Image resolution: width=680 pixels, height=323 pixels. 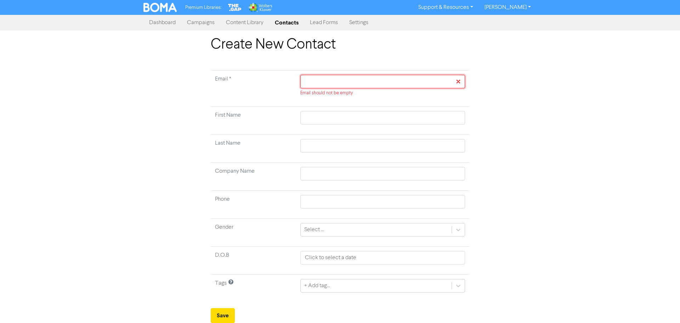 What do you see at coordinates (314, 230) in the screenshot?
I see `div: Select ...` at bounding box center [314, 230].